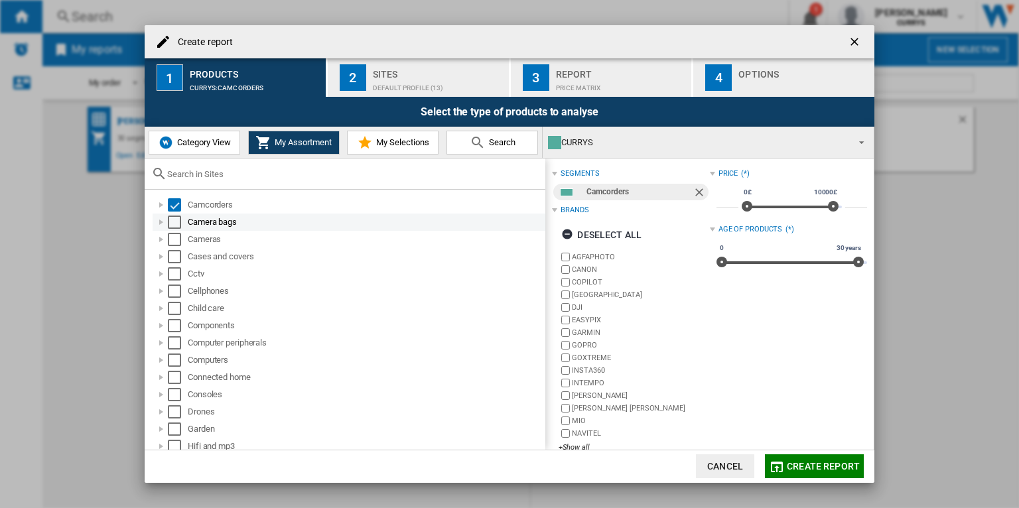 This screenshot has width=1019, height=508. I want to click on span: Category View, so click(202, 142).